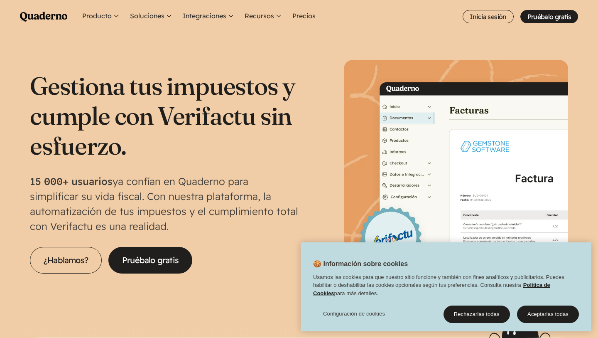 The image size is (598, 338). What do you see at coordinates (71, 181) in the screenshot?
I see `strong: 15 000+ usuarios` at bounding box center [71, 181].